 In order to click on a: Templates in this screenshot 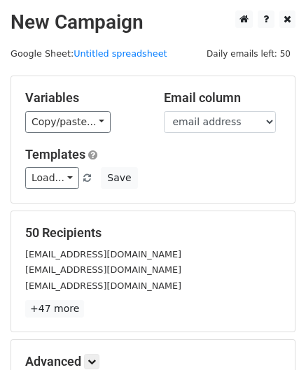, I will do `click(55, 154)`.